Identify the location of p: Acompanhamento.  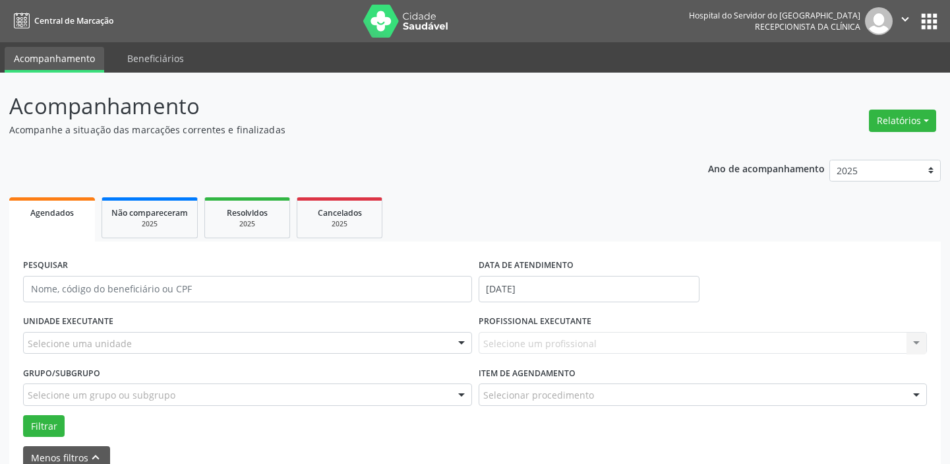
(335, 106).